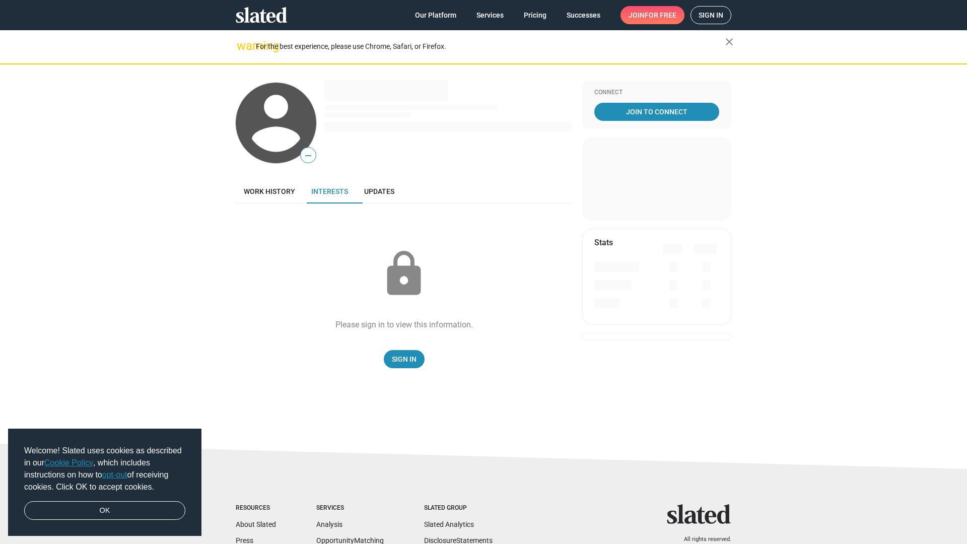 The image size is (967, 544). Describe the element at coordinates (105, 482) in the screenshot. I see `div: cookieconsent` at that location.